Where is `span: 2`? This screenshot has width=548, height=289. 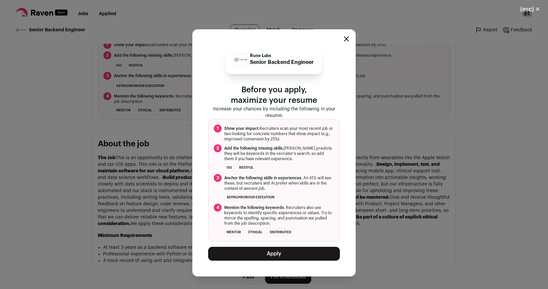
span: 2 is located at coordinates (218, 148).